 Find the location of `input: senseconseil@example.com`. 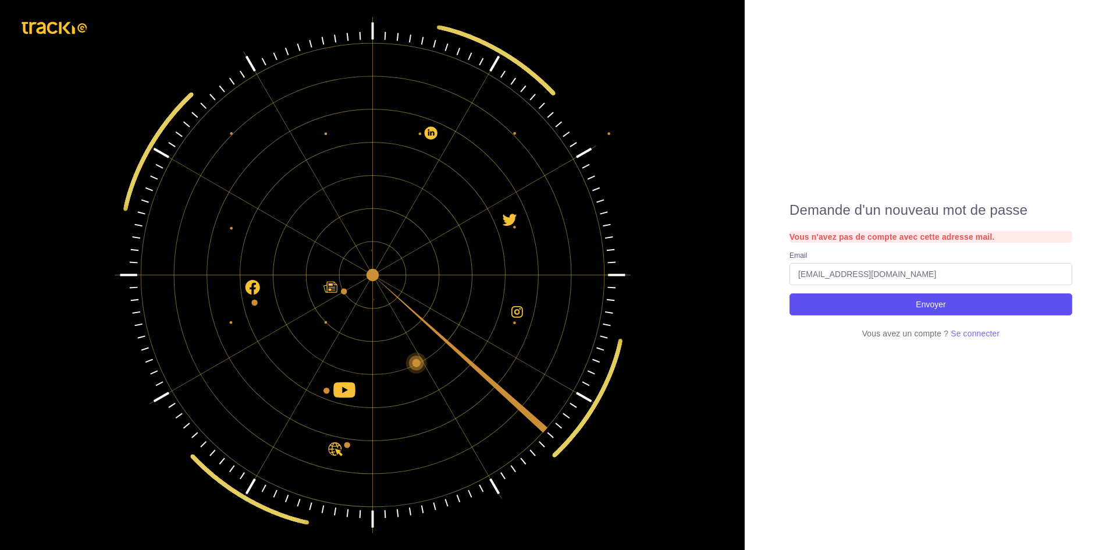

input: senseconseil@example.com is located at coordinates (930, 274).